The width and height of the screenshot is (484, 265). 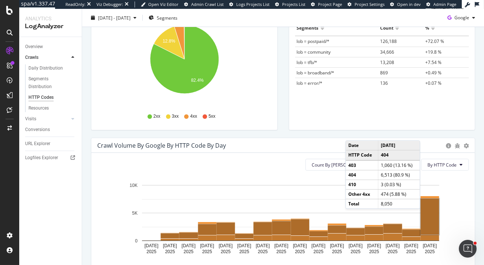 I want to click on a: Crawls, so click(x=47, y=57).